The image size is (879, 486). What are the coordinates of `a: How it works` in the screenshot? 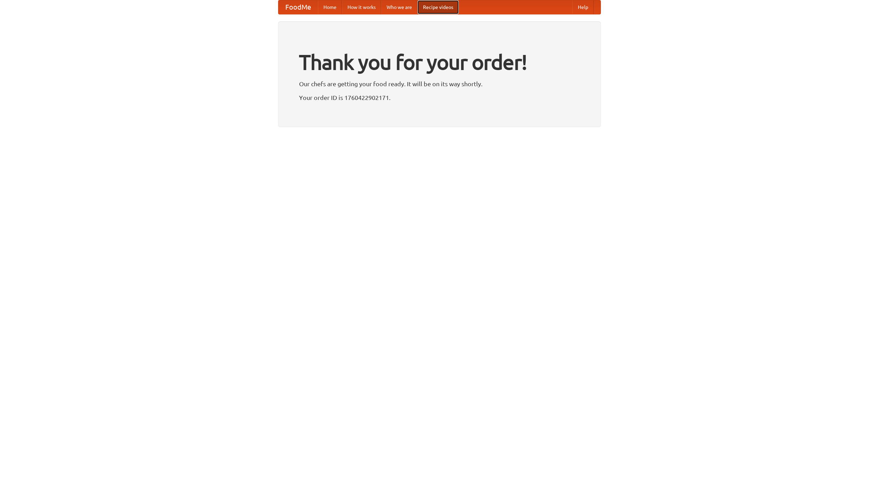 It's located at (361, 7).